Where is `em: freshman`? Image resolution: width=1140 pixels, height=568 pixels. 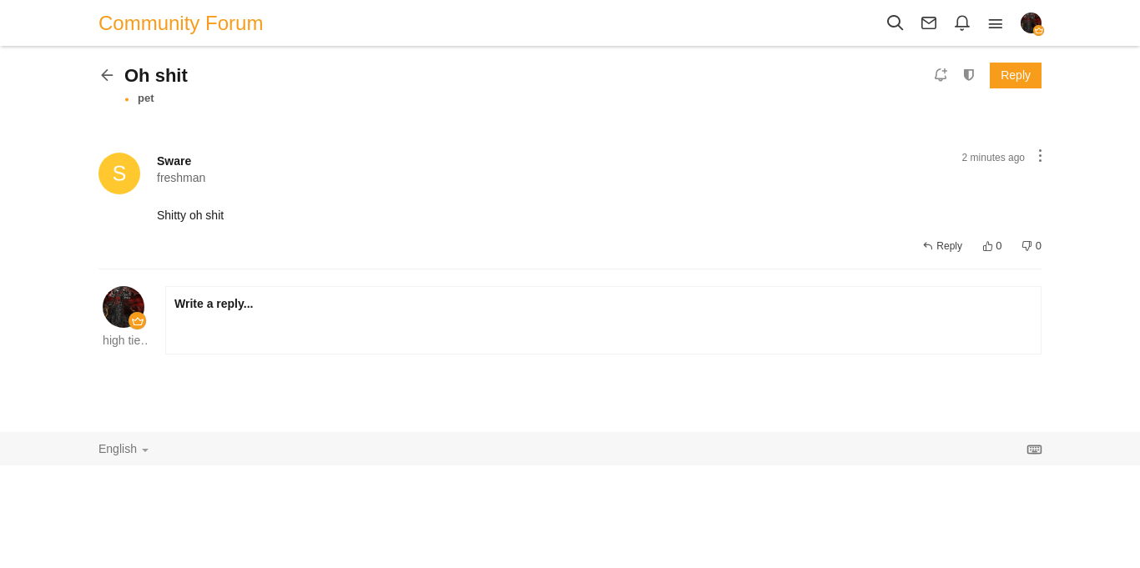
em: freshman is located at coordinates (516, 178).